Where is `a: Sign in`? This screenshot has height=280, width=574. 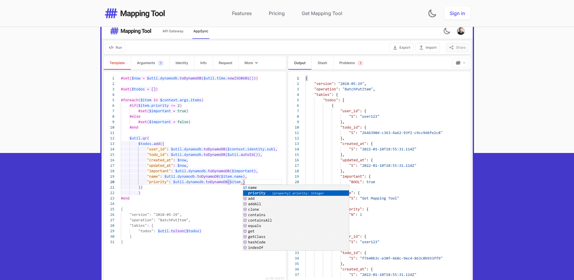 a: Sign in is located at coordinates (458, 13).